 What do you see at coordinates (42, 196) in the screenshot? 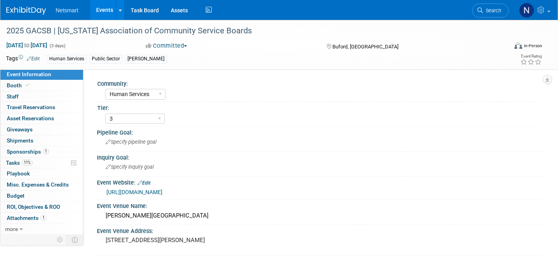
I see `a: Budget` at bounding box center [42, 196].